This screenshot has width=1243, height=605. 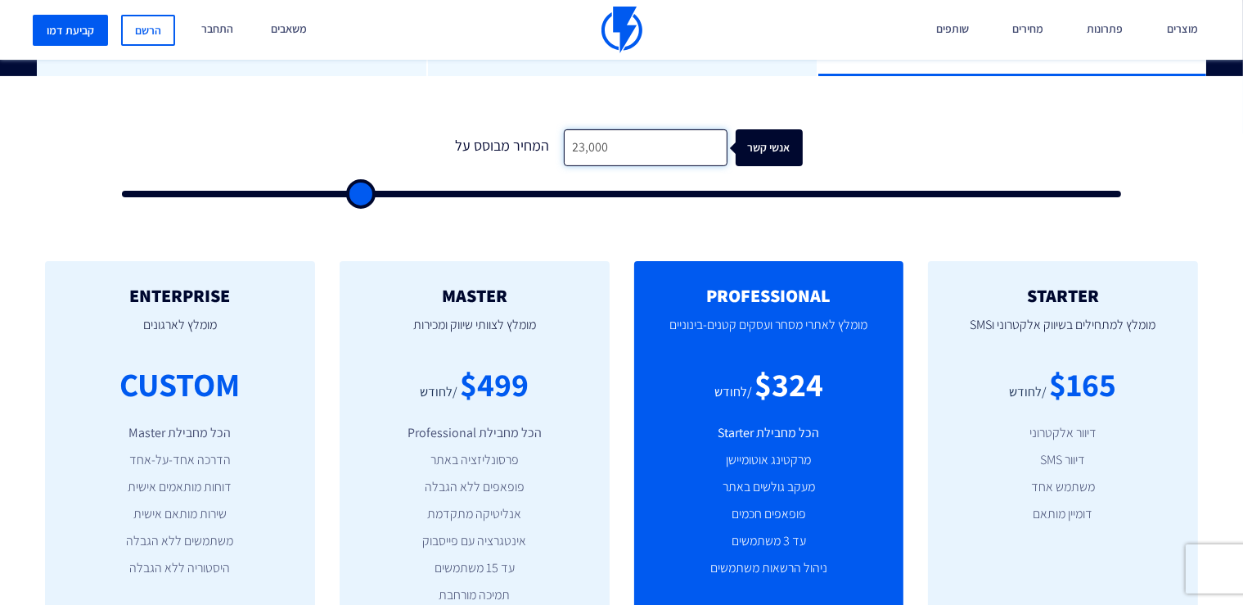 What do you see at coordinates (475, 460) in the screenshot?
I see `li: פרסונליזציה באתר` at bounding box center [475, 460].